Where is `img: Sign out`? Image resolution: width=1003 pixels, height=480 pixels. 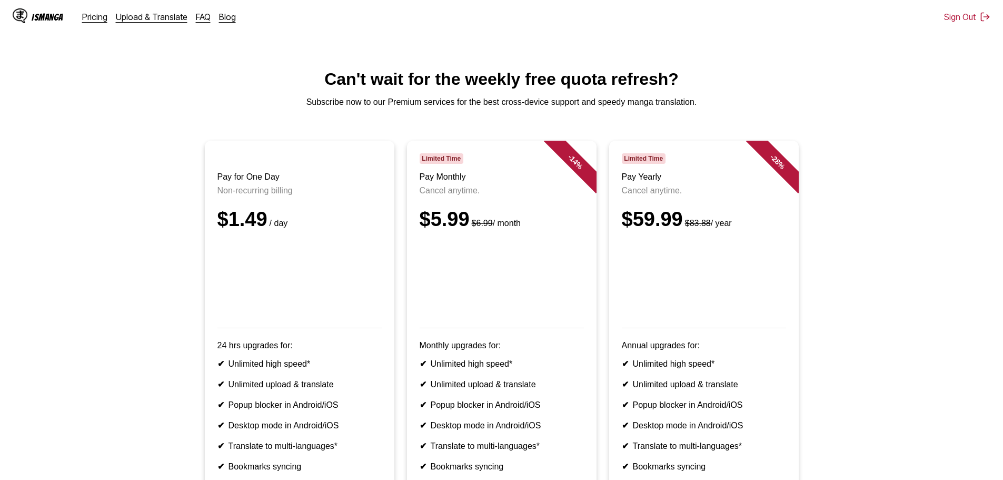
img: Sign out is located at coordinates (985, 17).